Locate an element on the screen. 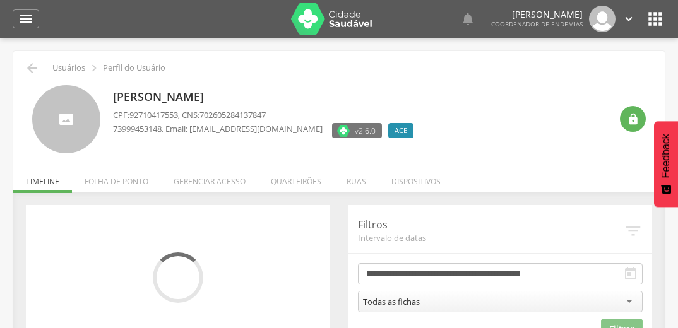 The image size is (678, 328). span: 92710417553 is located at coordinates (153, 115).